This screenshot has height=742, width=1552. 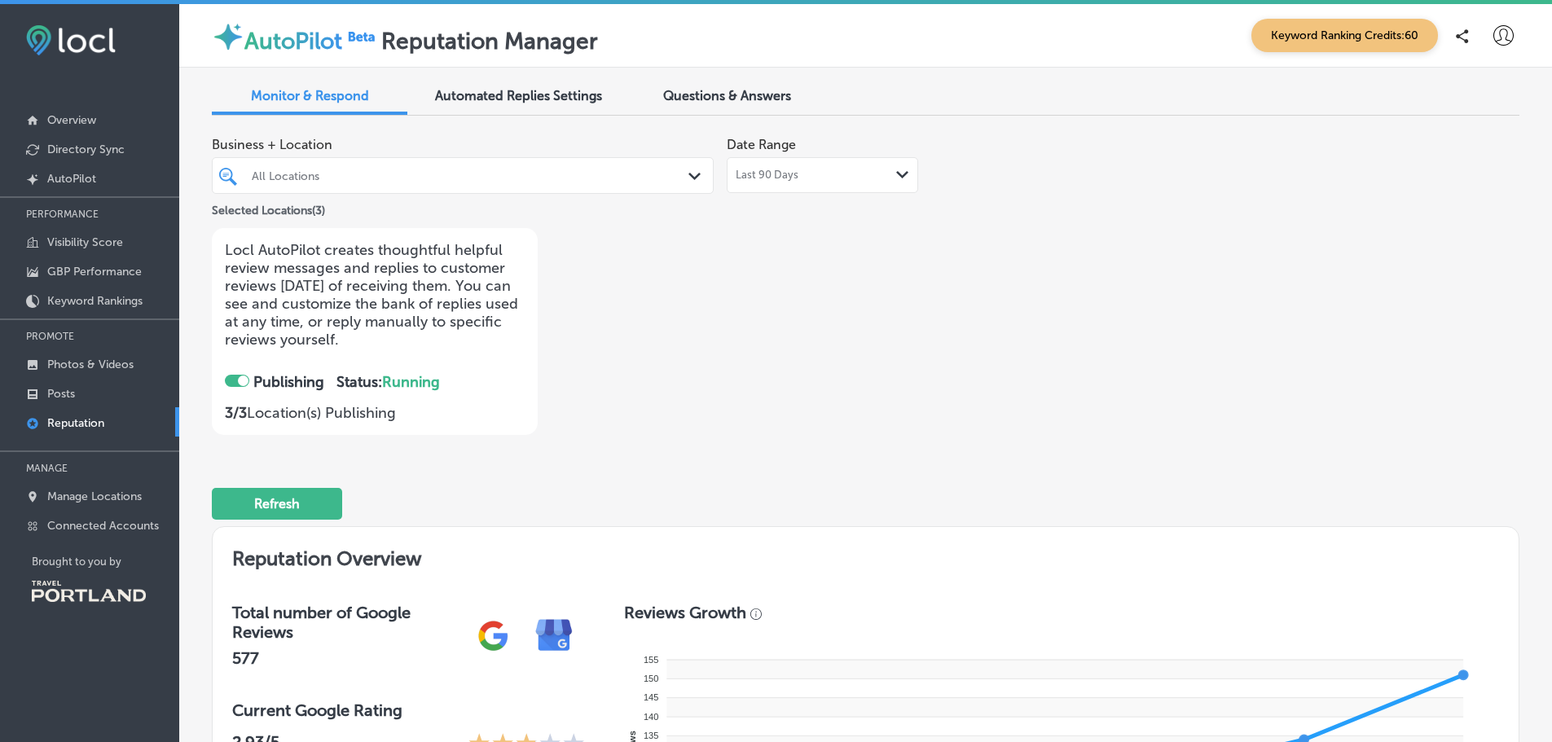 I want to click on span: Running, so click(x=411, y=382).